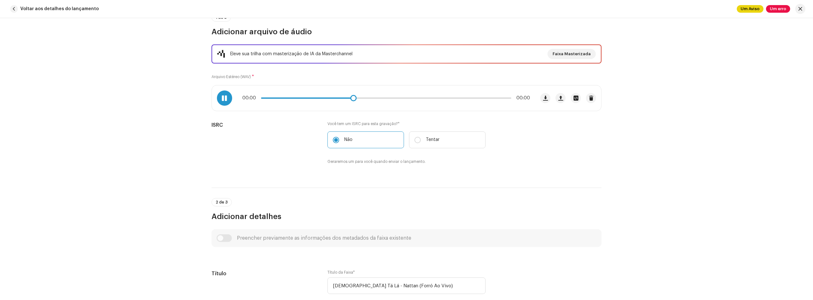 The width and height of the screenshot is (813, 300). Describe the element at coordinates (406, 286) in the screenshot. I see `input: Insira o nome da faixa` at that location.